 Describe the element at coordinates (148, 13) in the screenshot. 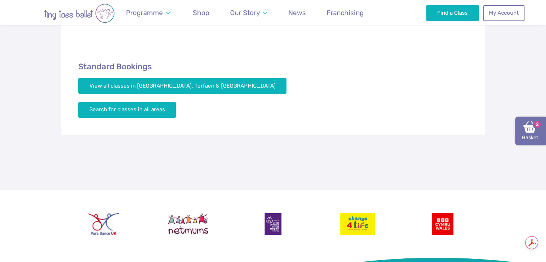

I see `a: Programme` at that location.